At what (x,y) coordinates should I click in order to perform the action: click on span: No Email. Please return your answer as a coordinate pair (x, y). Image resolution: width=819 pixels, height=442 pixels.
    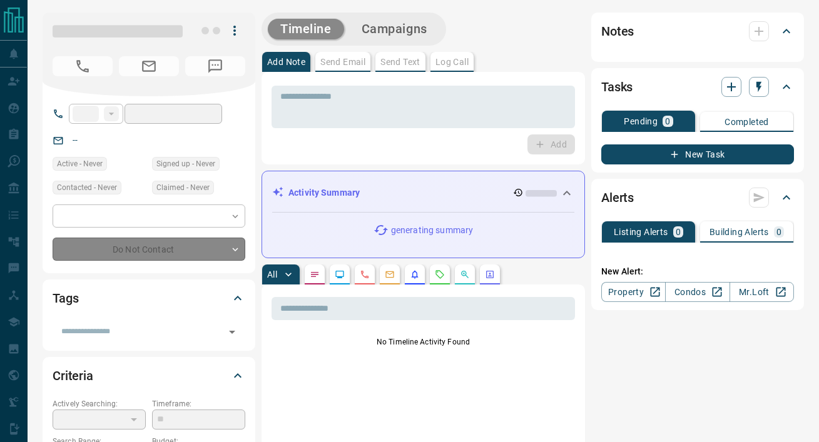
    Looking at the image, I should click on (149, 66).